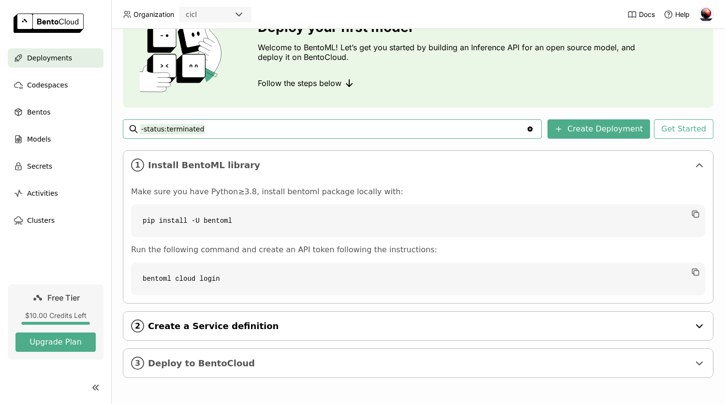 This screenshot has width=725, height=404. What do you see at coordinates (56, 58) in the screenshot?
I see `a: Deployments` at bounding box center [56, 58].